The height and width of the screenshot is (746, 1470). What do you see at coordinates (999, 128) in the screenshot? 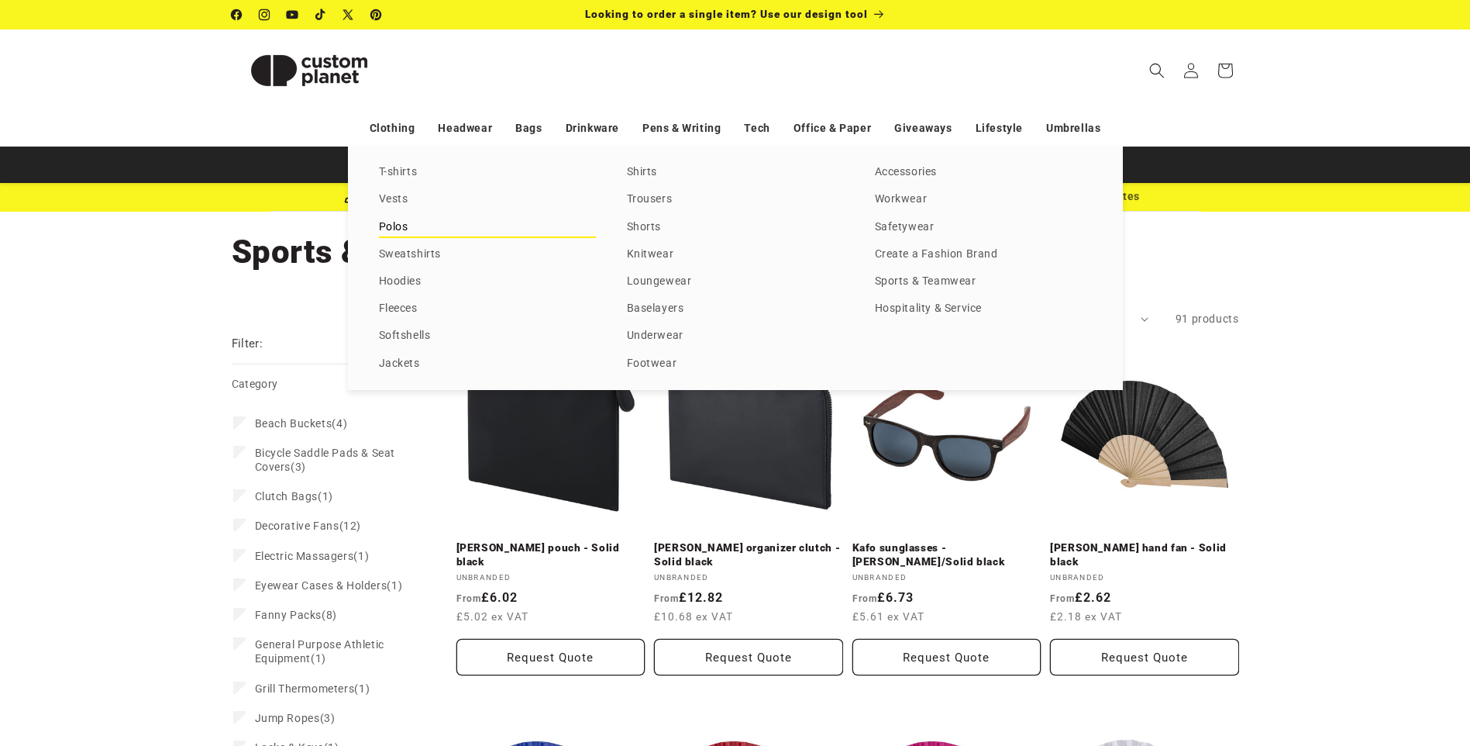
I see `a: Lifestyle` at bounding box center [999, 128].